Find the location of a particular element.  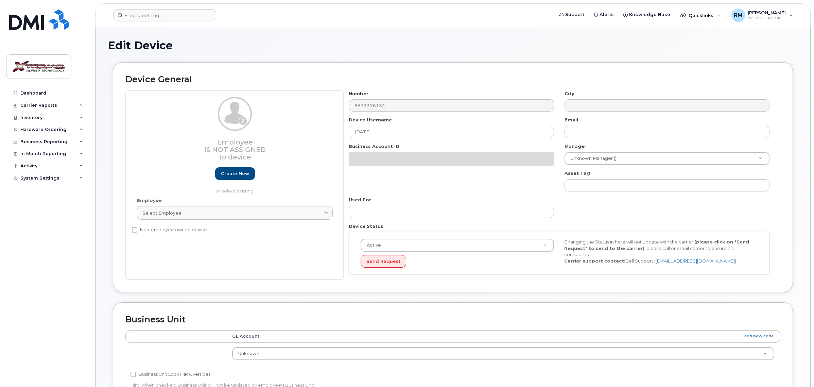

label: Non-employee owned device is located at coordinates (169, 230).